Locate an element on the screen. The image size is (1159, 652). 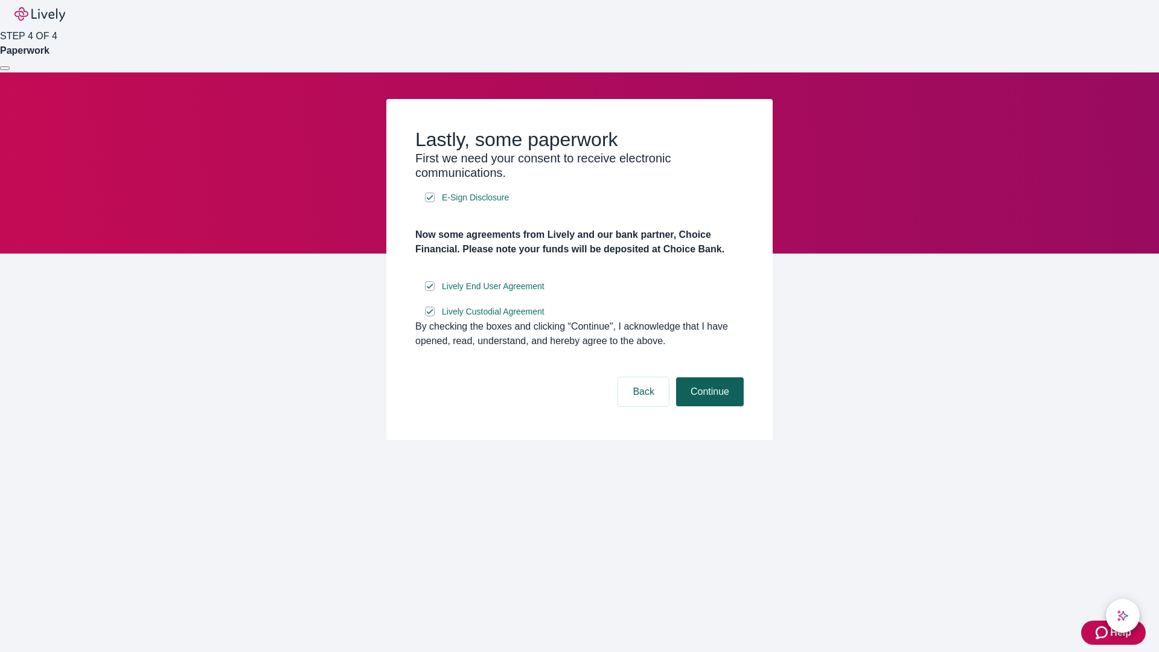
button: Back is located at coordinates (644, 392).